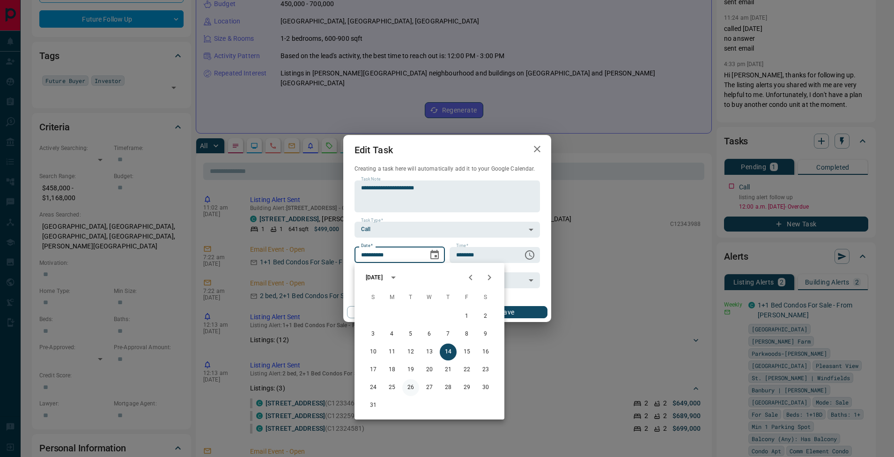 The image size is (894, 457). I want to click on button: 11, so click(392, 352).